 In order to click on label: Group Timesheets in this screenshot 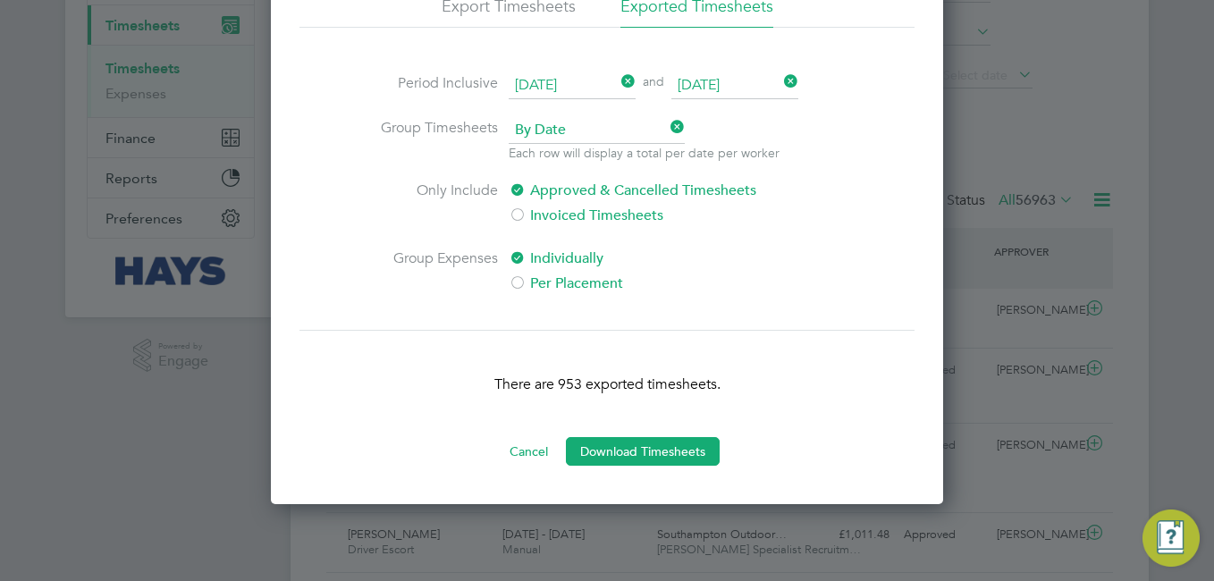, I will do `click(431, 138)`.